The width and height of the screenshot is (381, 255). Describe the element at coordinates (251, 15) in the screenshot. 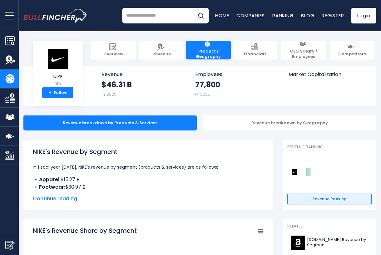

I see `a: Companies` at that location.